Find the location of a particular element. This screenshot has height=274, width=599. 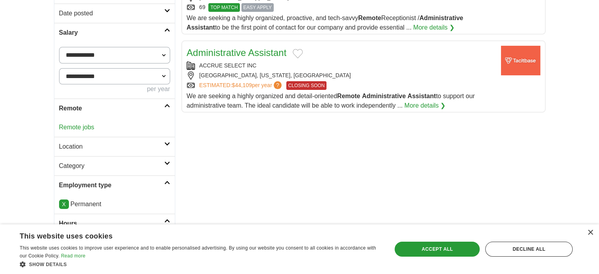

button: Add to favorite jobs is located at coordinates (298, 54).